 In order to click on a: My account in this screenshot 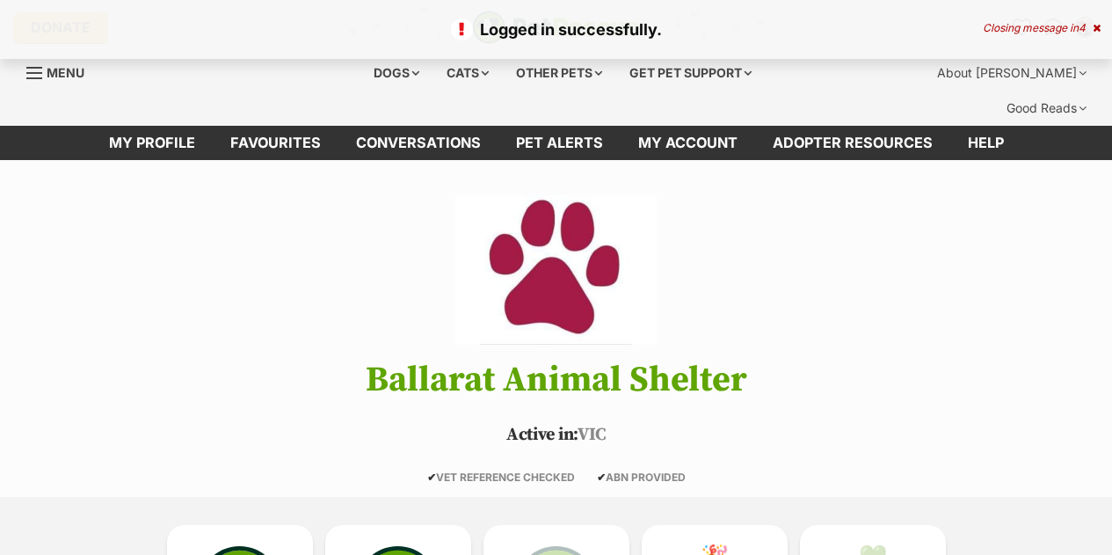, I will do `click(687, 142)`.